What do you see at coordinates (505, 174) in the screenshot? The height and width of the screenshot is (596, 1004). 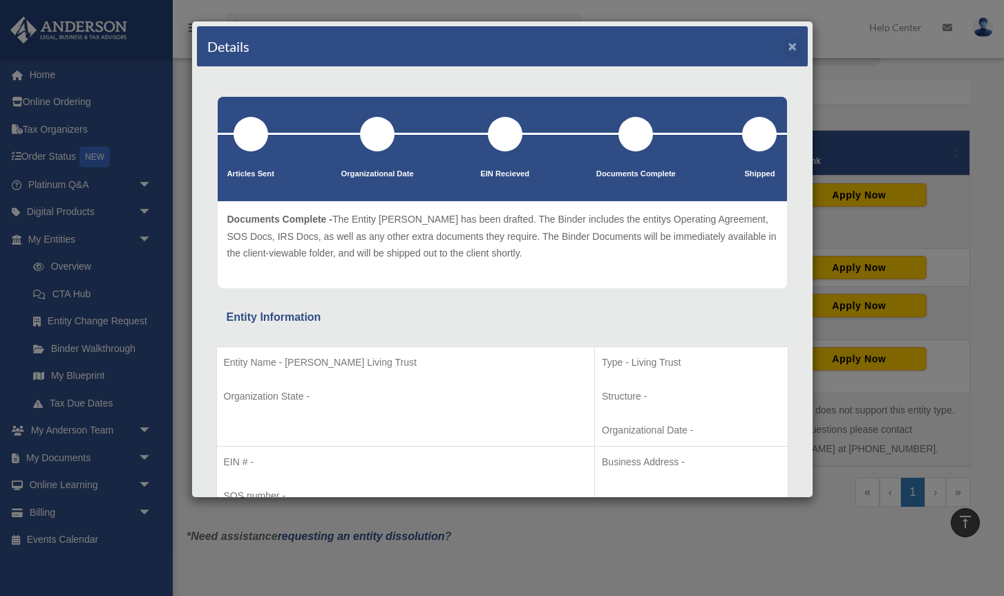 I see `p: EIN Recieved` at bounding box center [505, 174].